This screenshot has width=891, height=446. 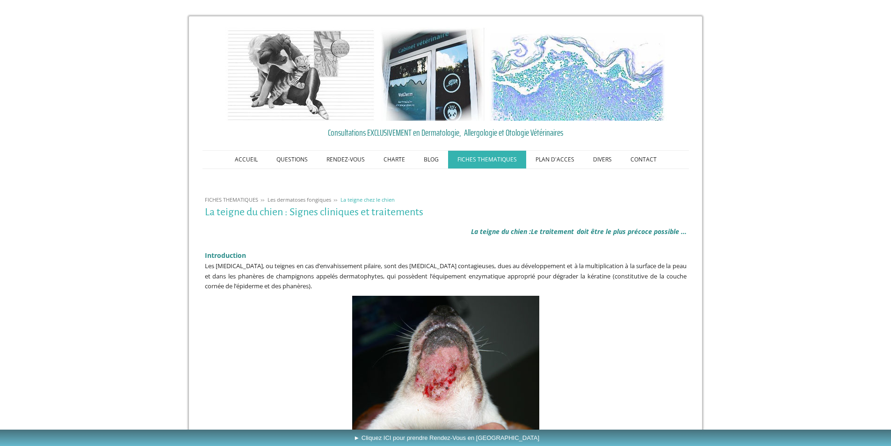 What do you see at coordinates (431, 159) in the screenshot?
I see `a: BLOG` at bounding box center [431, 159].